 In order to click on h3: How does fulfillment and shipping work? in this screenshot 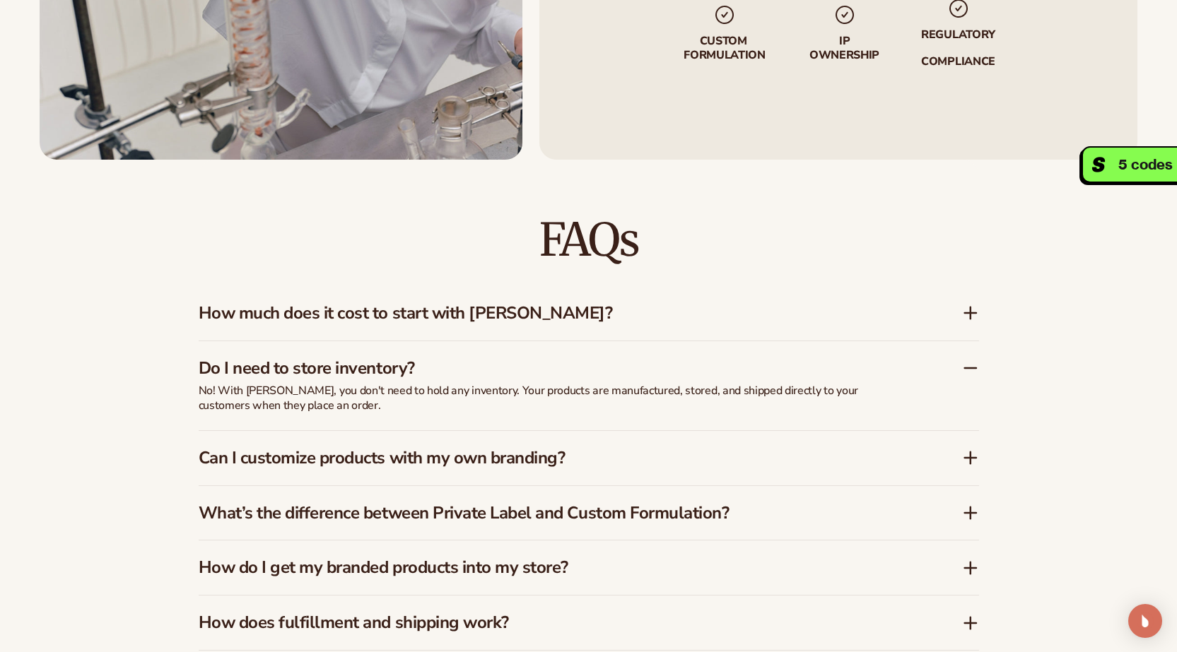, I will do `click(559, 623)`.